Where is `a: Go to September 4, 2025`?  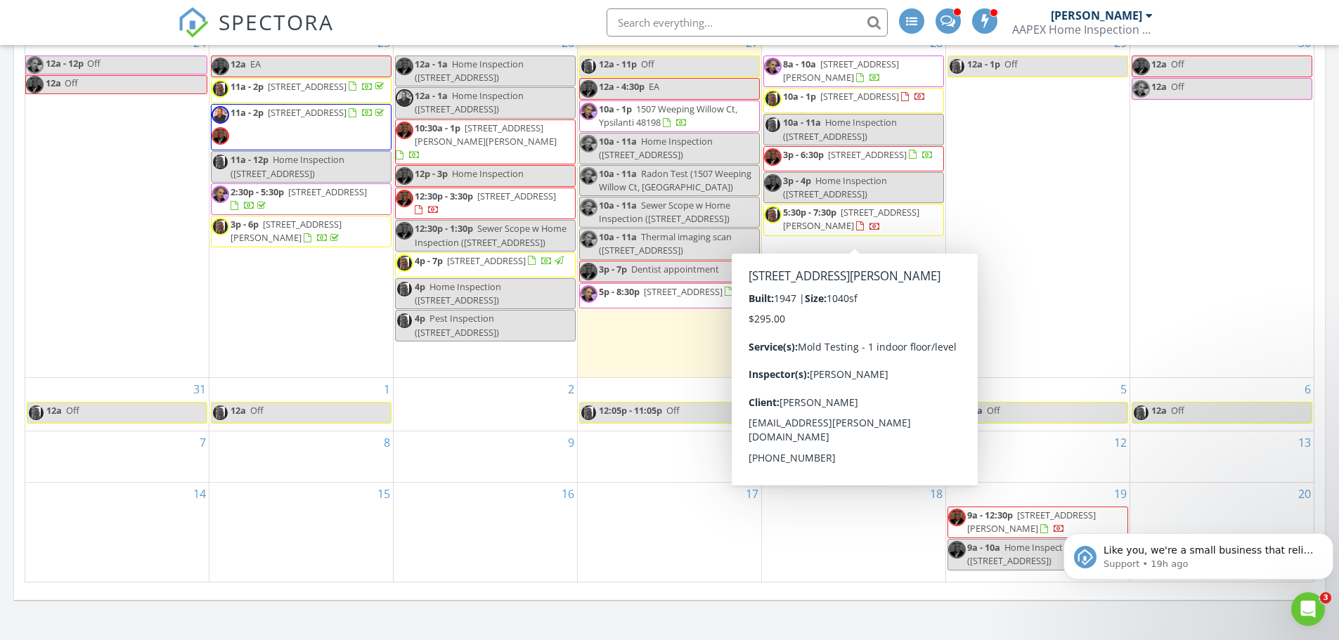 a: Go to September 4, 2025 is located at coordinates (939, 389).